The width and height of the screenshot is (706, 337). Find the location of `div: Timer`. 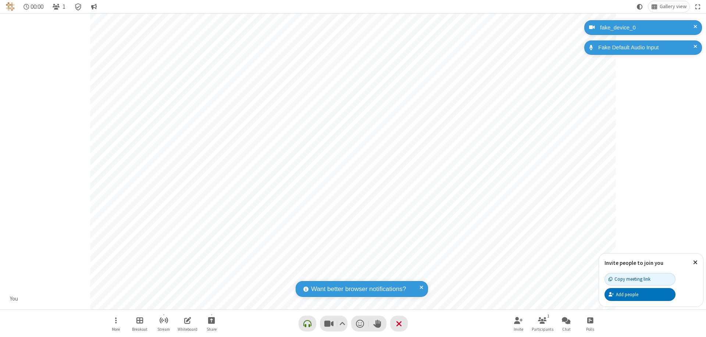

div: Timer is located at coordinates (33, 7).